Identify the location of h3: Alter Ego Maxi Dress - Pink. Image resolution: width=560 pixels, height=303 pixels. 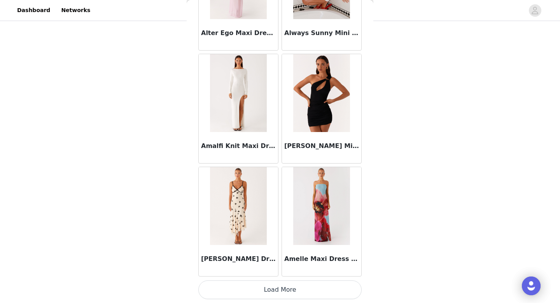
(238, 33).